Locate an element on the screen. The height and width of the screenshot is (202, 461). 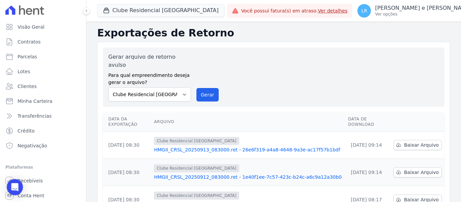
div: Open Intercom Messenger is located at coordinates (15, 187).